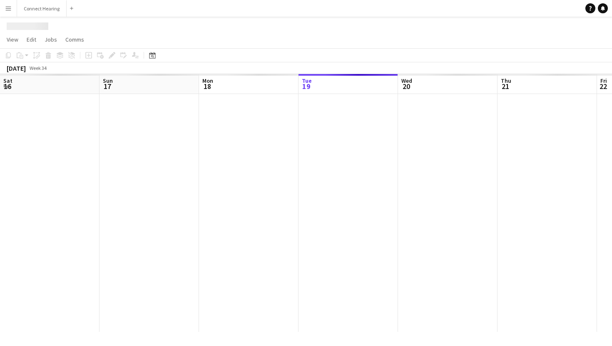 The height and width of the screenshot is (346, 612). Describe the element at coordinates (75, 40) in the screenshot. I see `a: Comms` at that location.